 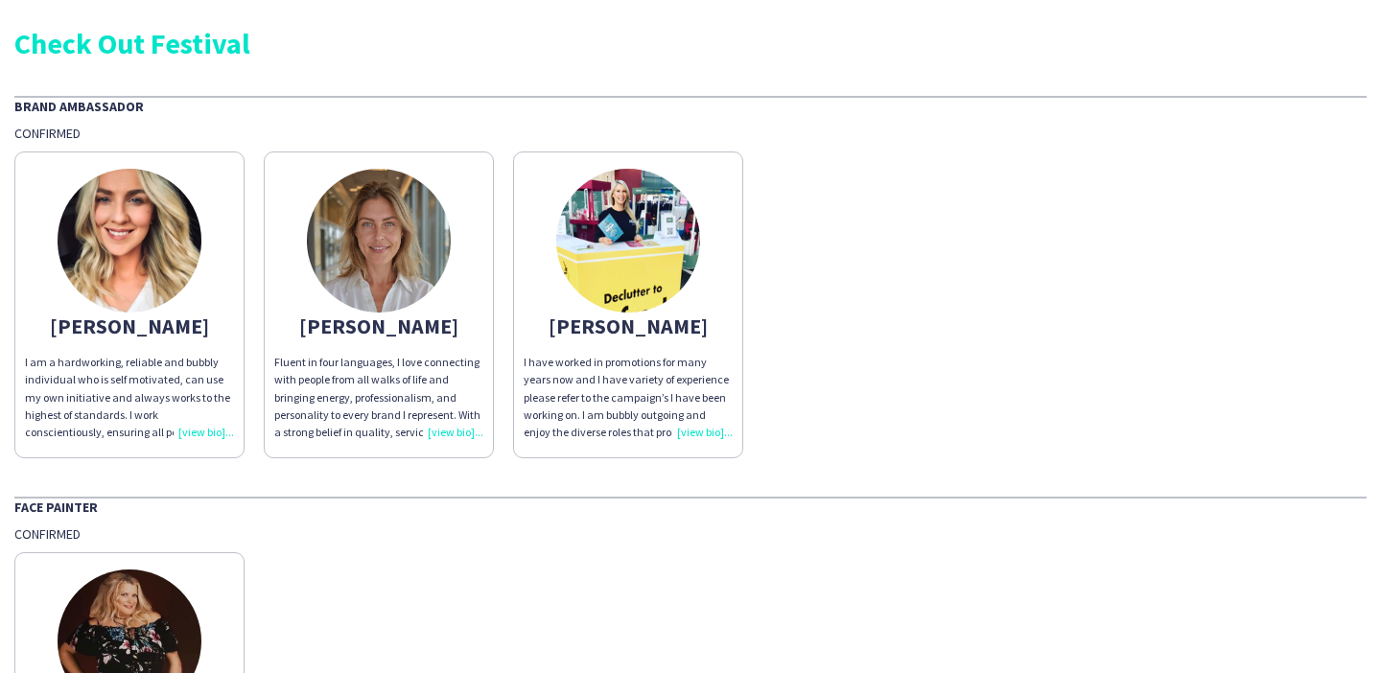 I want to click on div: Check Out Festival, so click(x=690, y=43).